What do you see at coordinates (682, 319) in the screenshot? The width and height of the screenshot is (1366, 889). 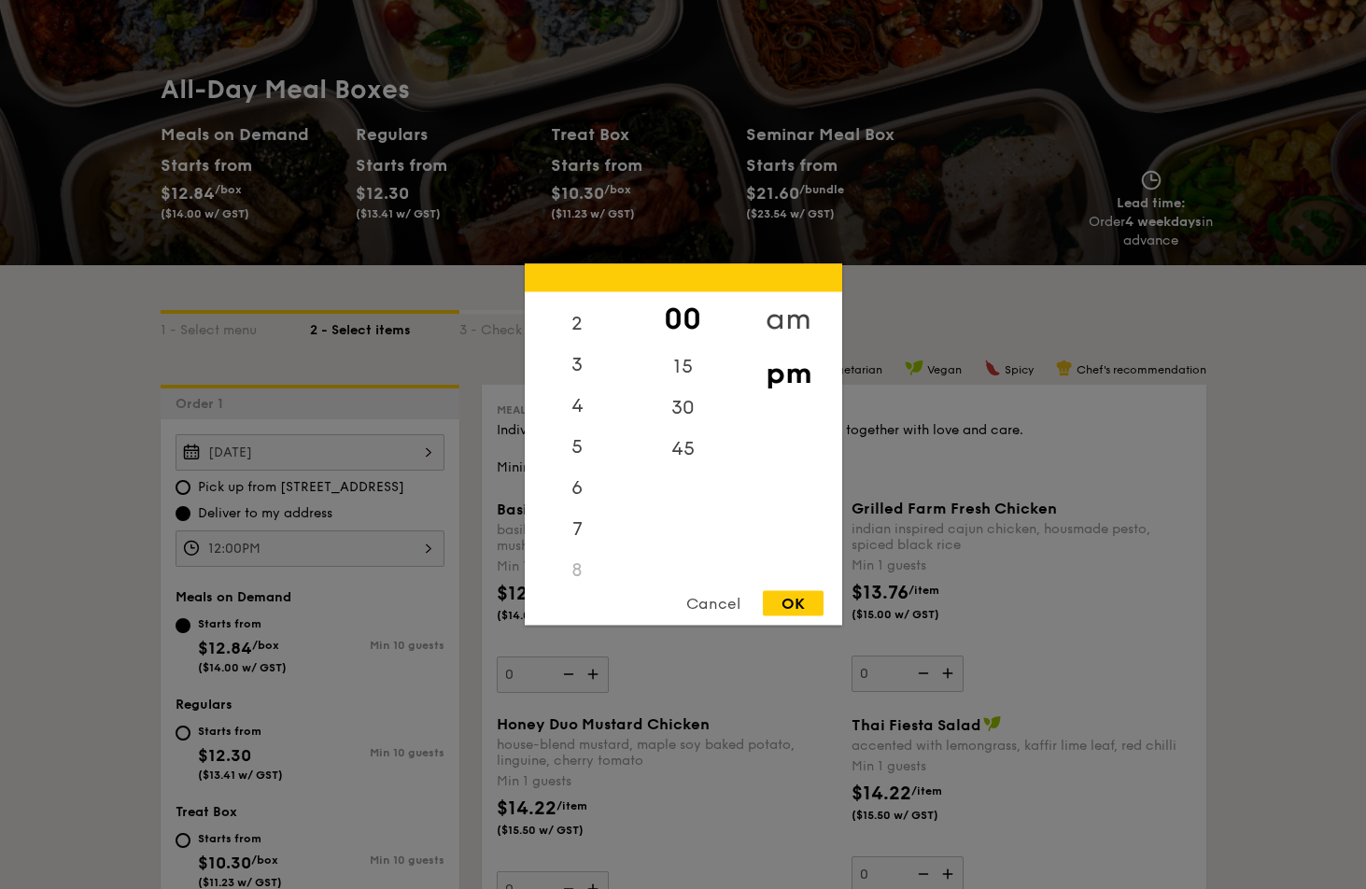 I see `div: 00` at bounding box center [682, 319].